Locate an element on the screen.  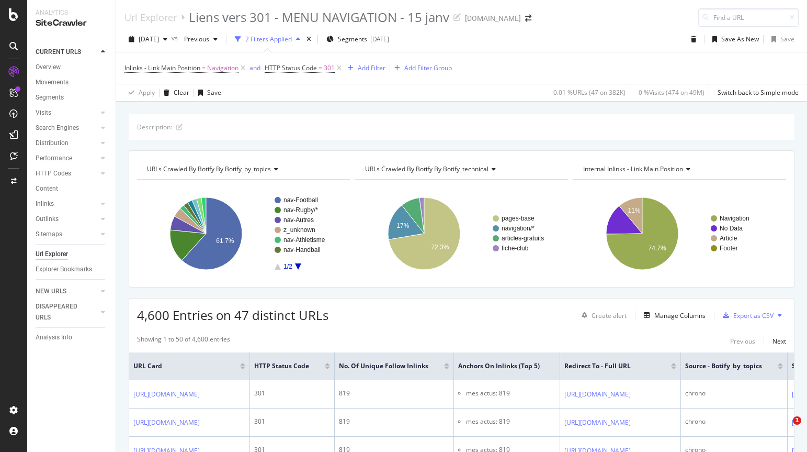
button: Create alert is located at coordinates (602, 315).